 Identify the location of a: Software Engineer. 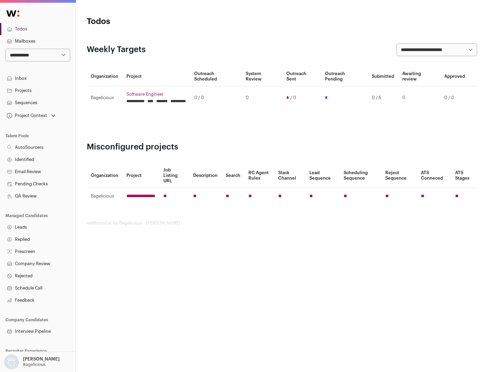
(156, 94).